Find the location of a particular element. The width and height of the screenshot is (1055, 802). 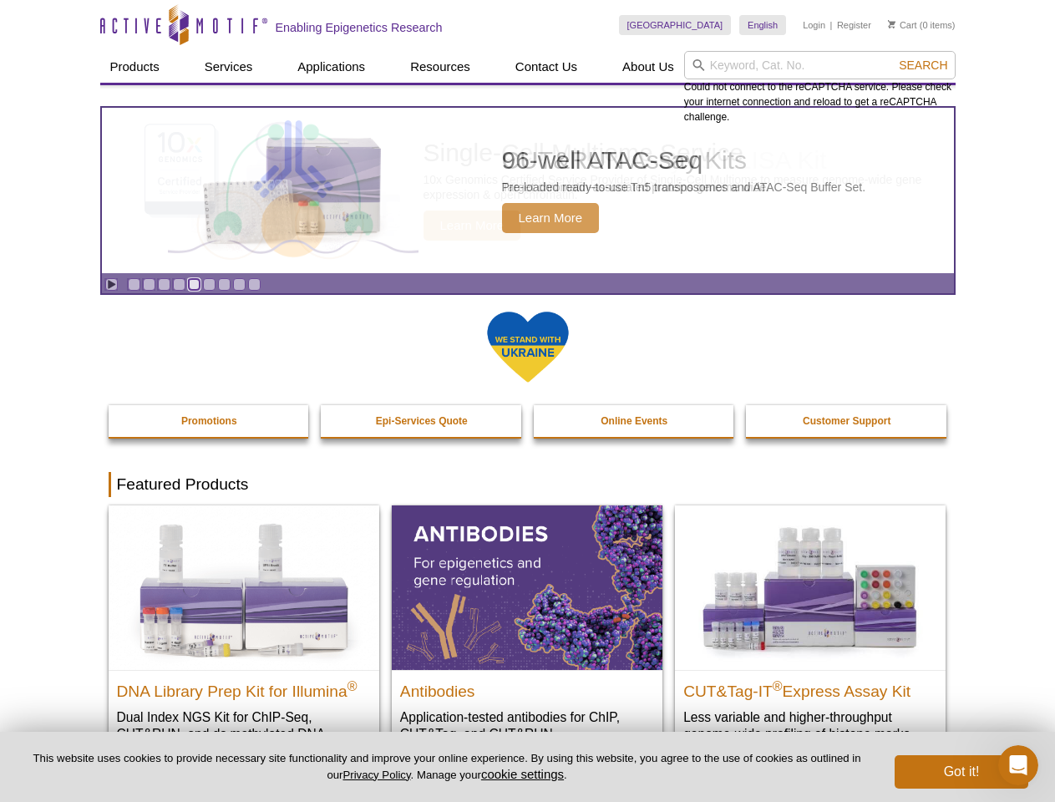

p: Pre-loaded ready-to-use Tn5 transposomes and ATAC-Seq Buffer Set. is located at coordinates (684, 187).